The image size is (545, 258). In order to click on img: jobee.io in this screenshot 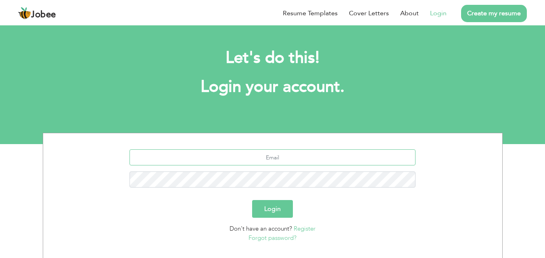, I will do `click(25, 13)`.